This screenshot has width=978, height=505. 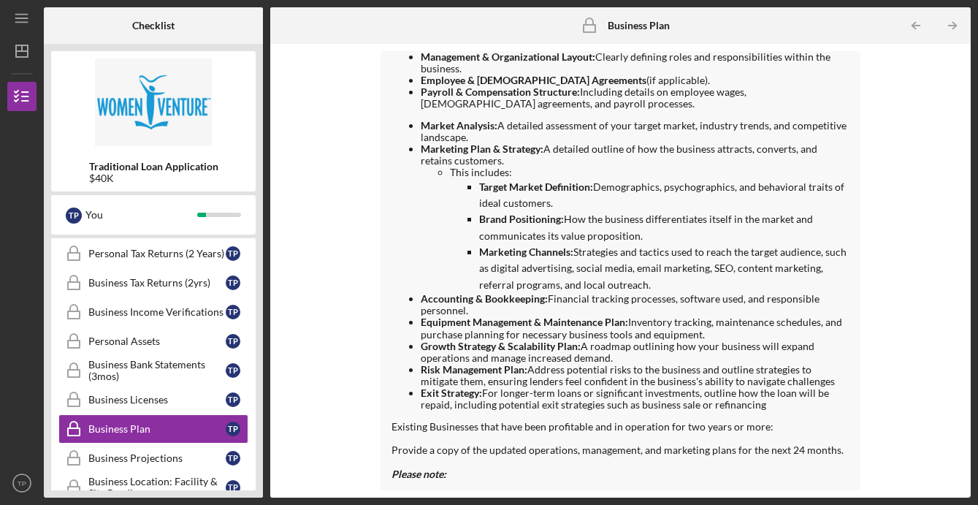 I want to click on em: Please note:, so click(x=419, y=473).